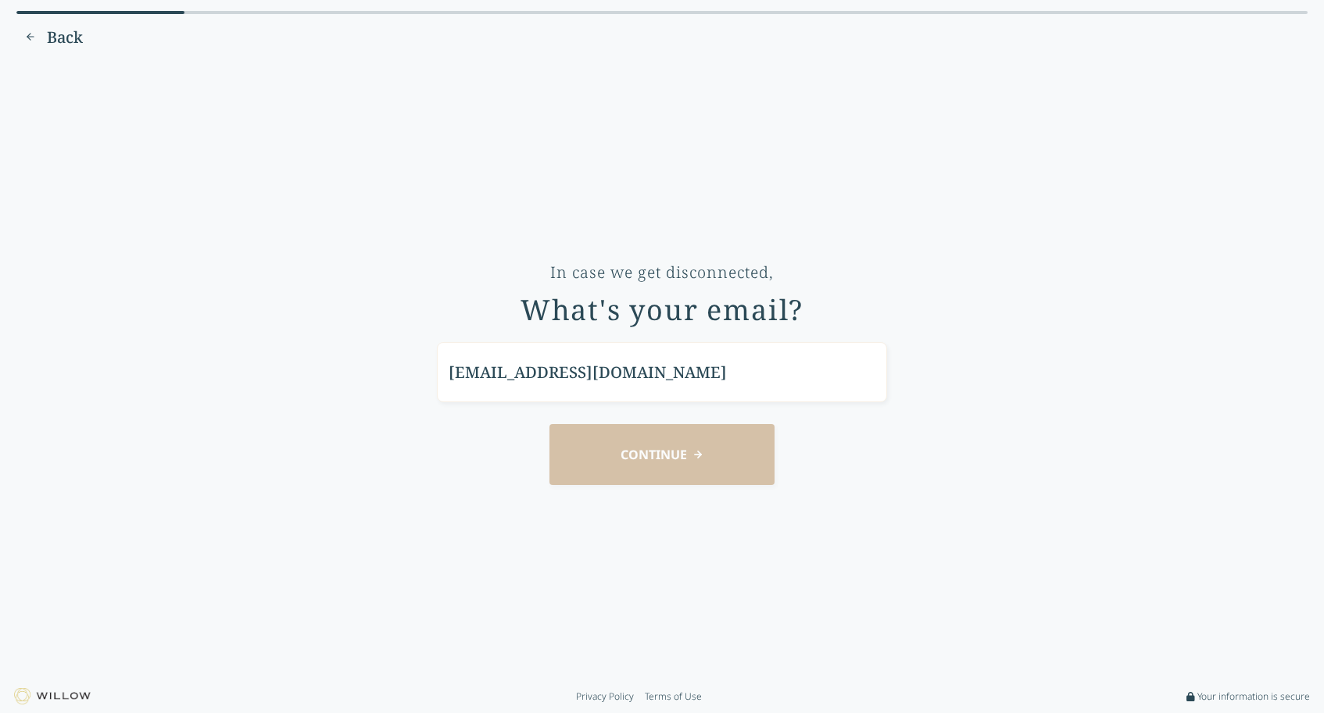 This screenshot has height=713, width=1324. Describe the element at coordinates (53, 38) in the screenshot. I see `button: Previous question` at that location.